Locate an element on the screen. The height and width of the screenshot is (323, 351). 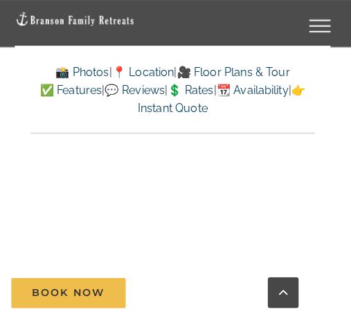
a: 📆 Availability is located at coordinates (254, 89).